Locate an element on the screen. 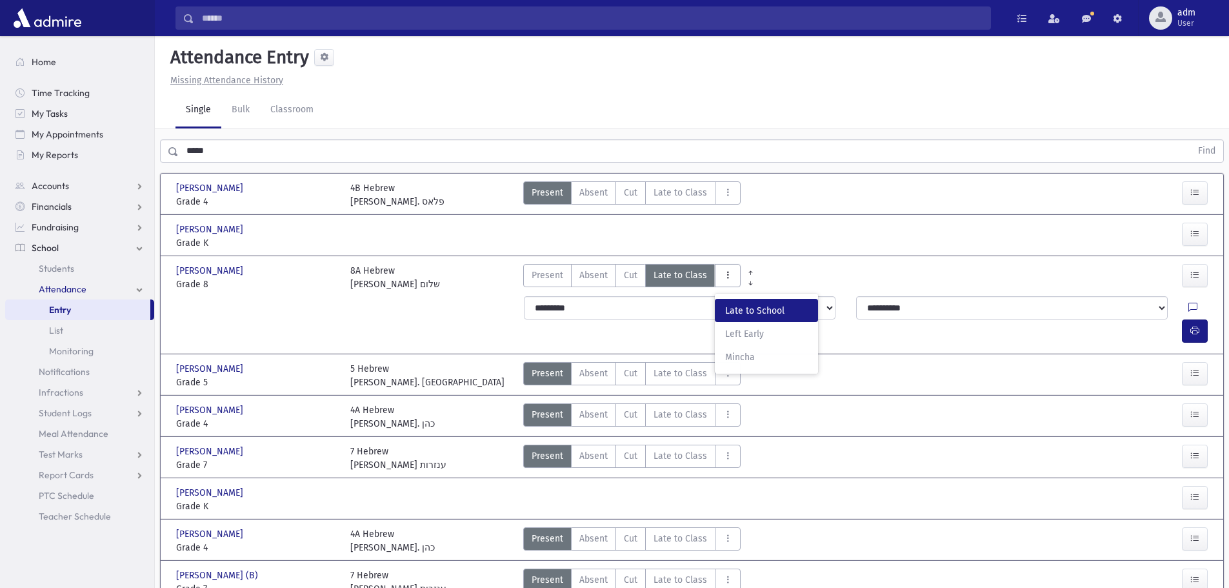  a: PTC Schedule is located at coordinates (79, 495).